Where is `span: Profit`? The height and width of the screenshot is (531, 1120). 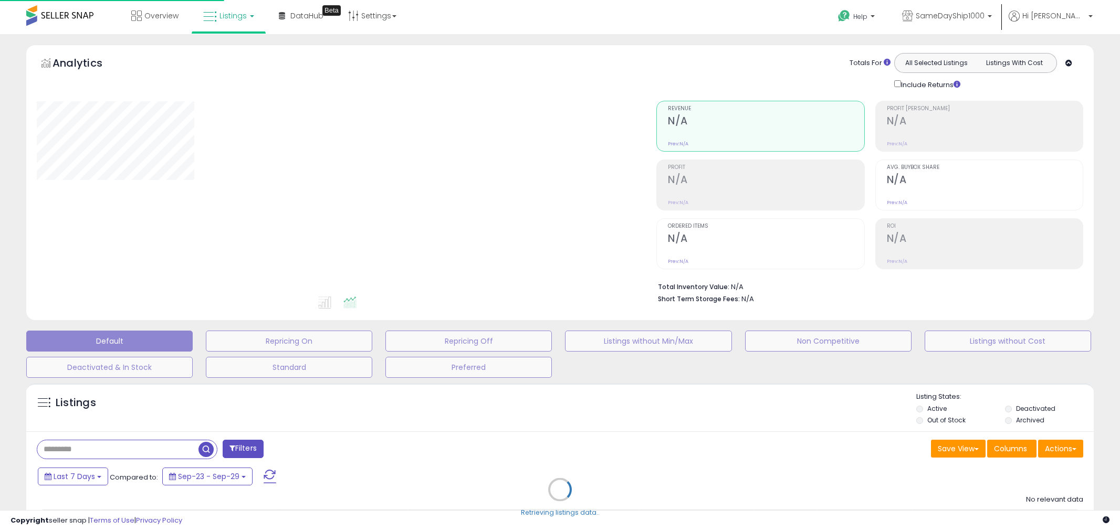
span: Profit is located at coordinates (765, 167).